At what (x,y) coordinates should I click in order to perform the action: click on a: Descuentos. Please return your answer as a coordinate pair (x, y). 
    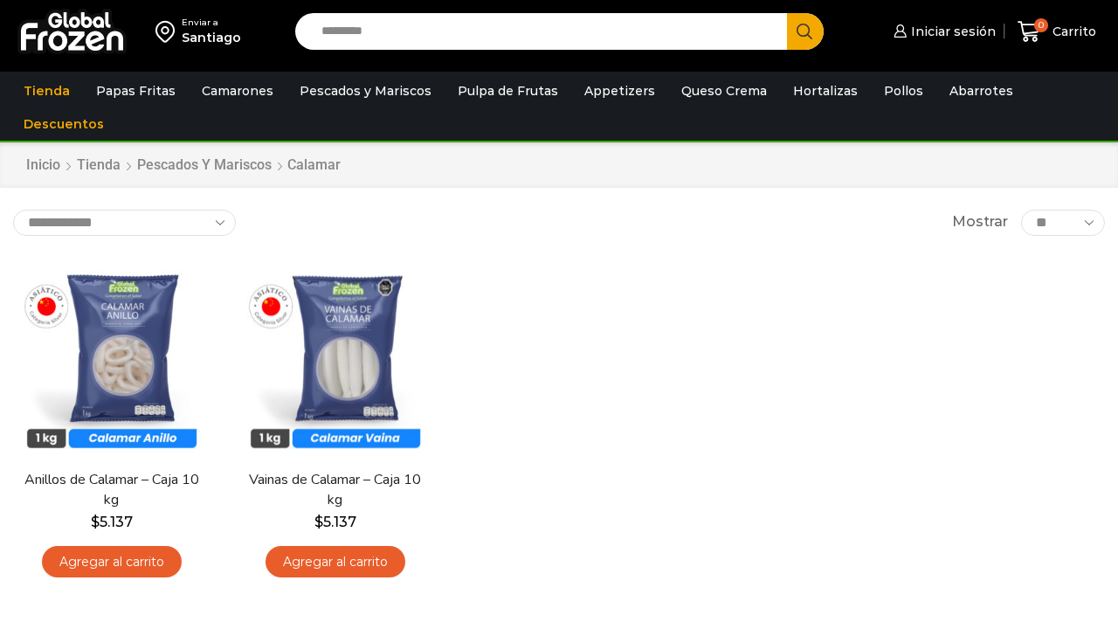
    Looking at the image, I should click on (64, 124).